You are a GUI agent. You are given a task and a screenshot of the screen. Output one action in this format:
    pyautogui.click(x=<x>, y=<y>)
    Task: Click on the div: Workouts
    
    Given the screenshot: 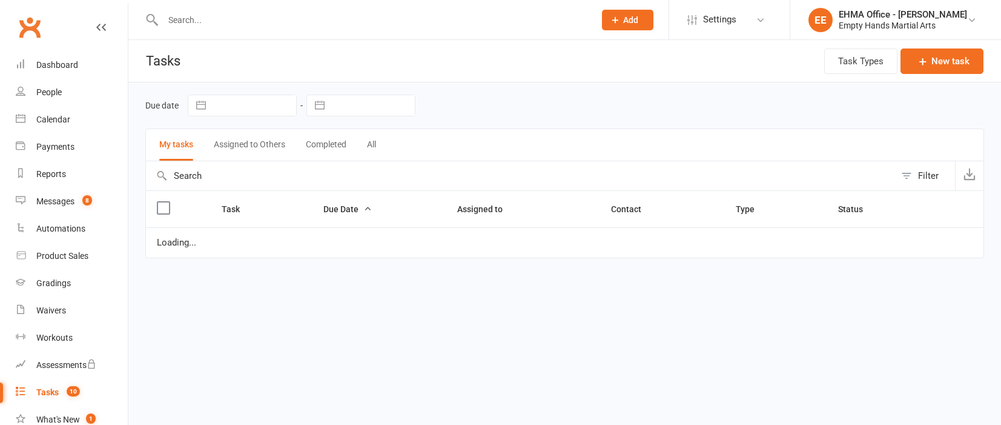 What is the action you would take?
    pyautogui.click(x=55, y=337)
    